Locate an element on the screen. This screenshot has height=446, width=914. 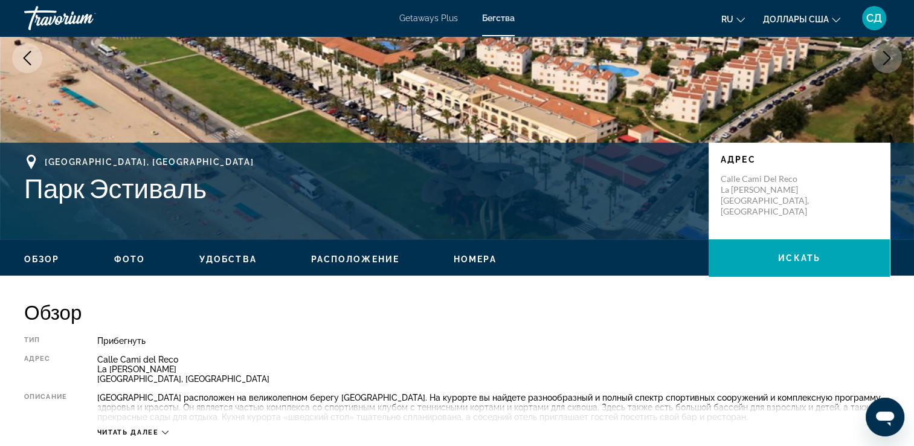
span: Getaways Plus is located at coordinates (428, 18).